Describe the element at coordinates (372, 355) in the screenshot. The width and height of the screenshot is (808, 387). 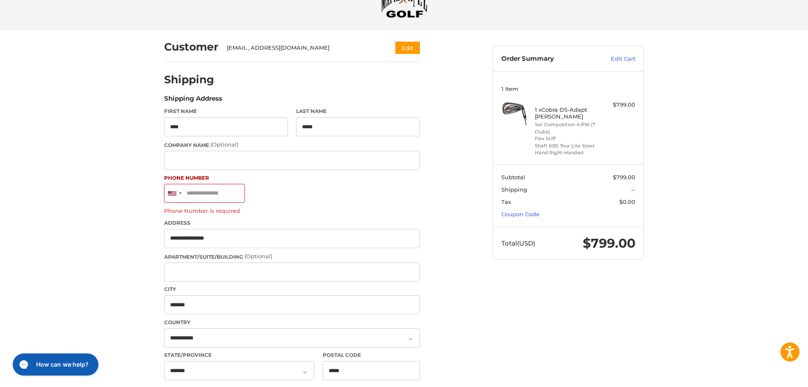
I see `label: Postal Code` at that location.